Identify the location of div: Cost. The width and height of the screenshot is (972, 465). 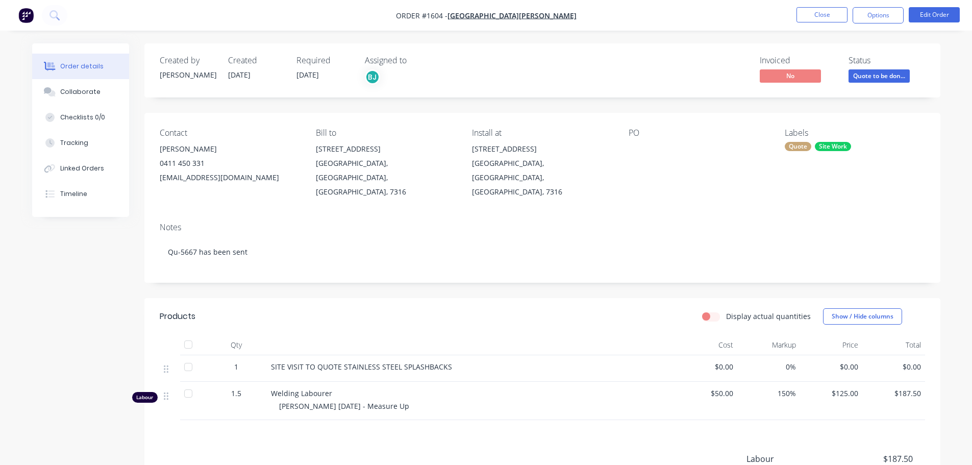
(706, 345).